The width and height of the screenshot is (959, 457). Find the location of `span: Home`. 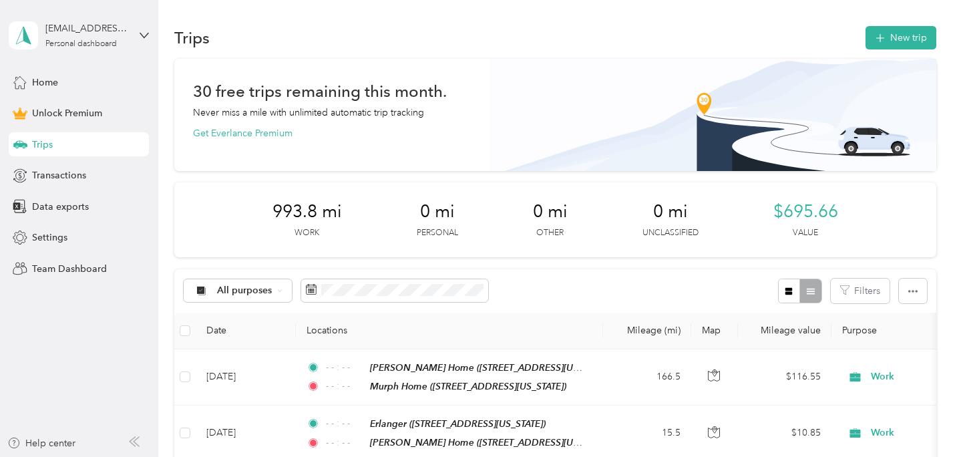

span: Home is located at coordinates (45, 82).